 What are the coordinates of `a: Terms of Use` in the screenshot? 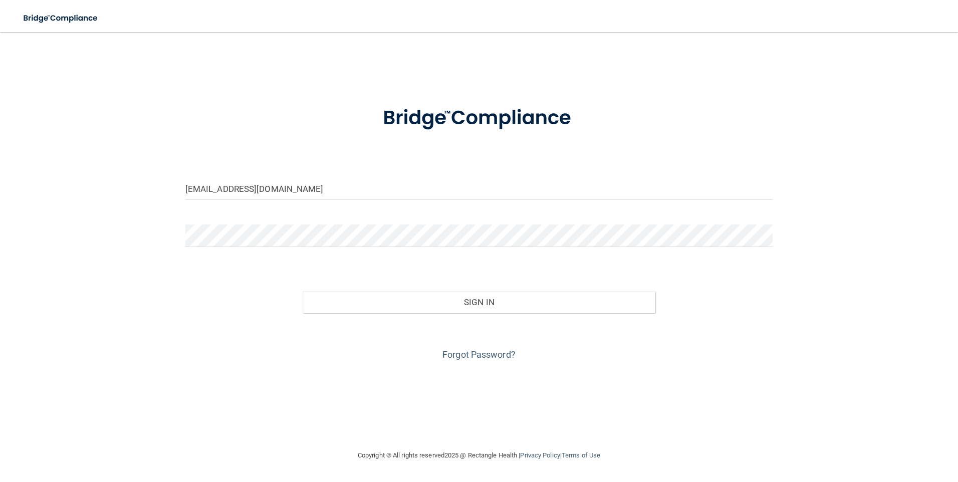 It's located at (581, 455).